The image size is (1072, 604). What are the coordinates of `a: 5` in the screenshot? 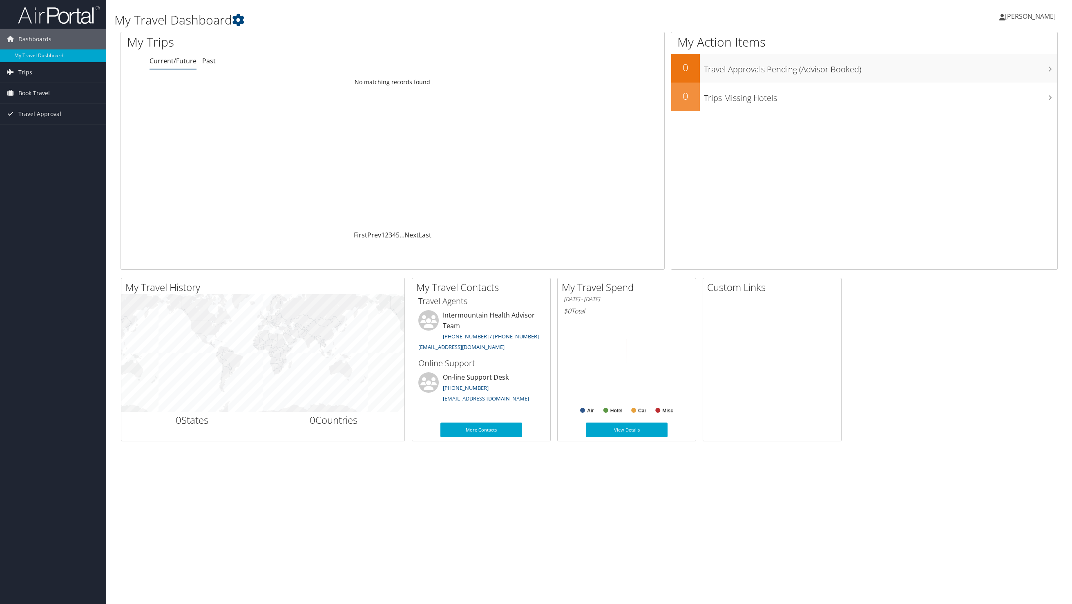 It's located at (398, 235).